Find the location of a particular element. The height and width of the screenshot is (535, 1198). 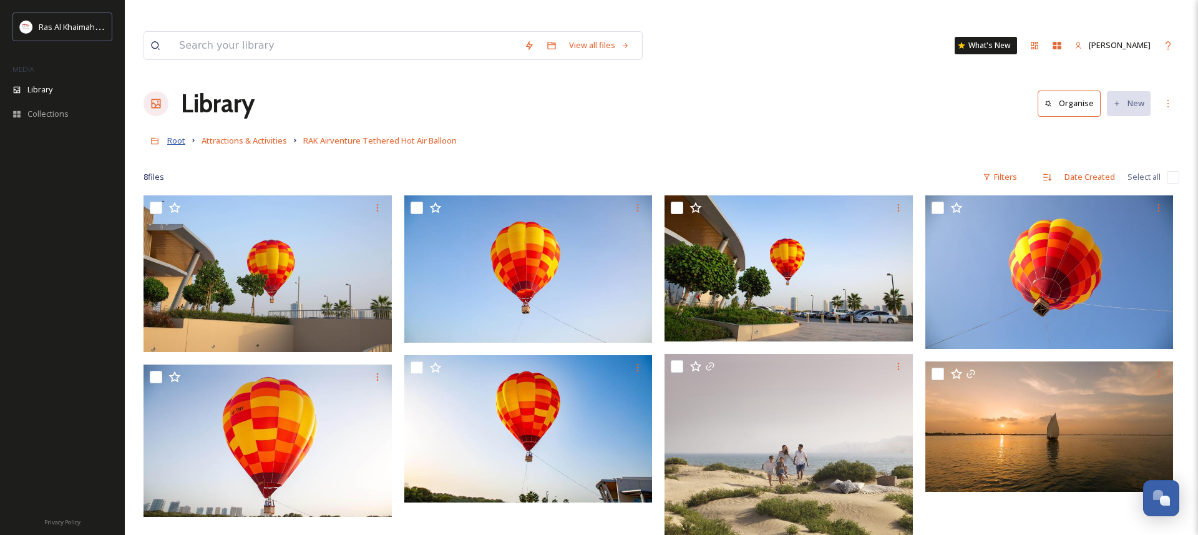

span: MEDIA is located at coordinates (23, 69).